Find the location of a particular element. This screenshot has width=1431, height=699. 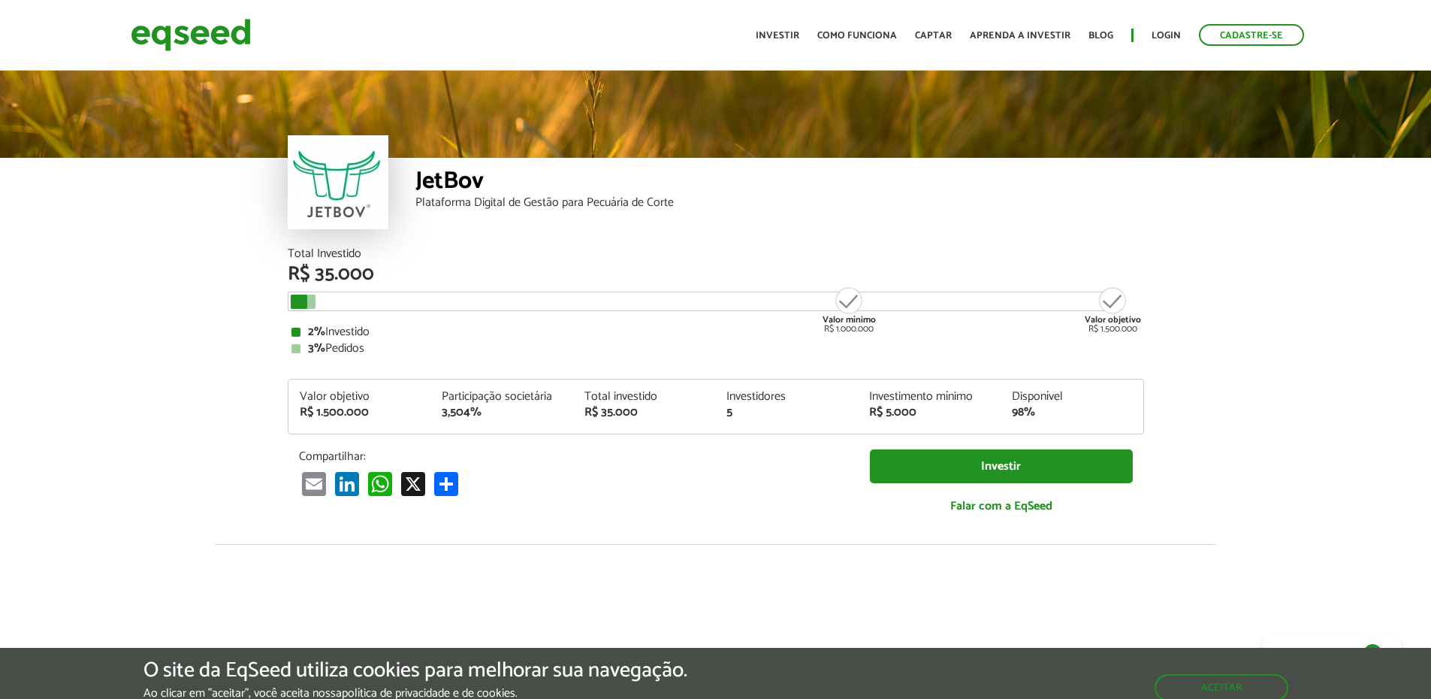

div: Investidores is located at coordinates (787, 397).